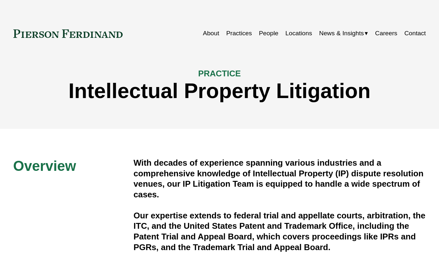 This screenshot has height=254, width=439. Describe the element at coordinates (279, 179) in the screenshot. I see `h4: With decades of experience spanning various industries and a comprehensive knowledge of Intellect...` at that location.